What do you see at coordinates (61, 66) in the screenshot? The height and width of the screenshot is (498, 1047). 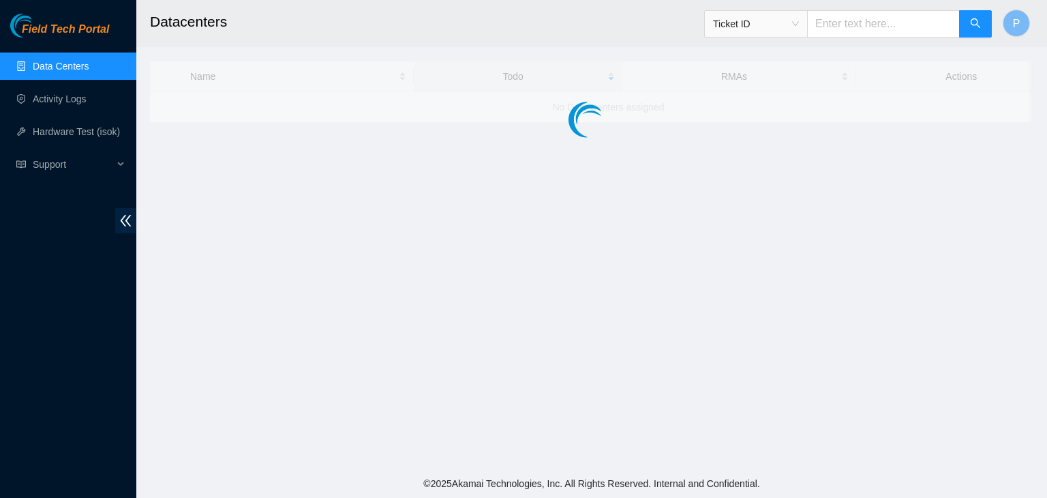 I see `a: Data Centers` at bounding box center [61, 66].